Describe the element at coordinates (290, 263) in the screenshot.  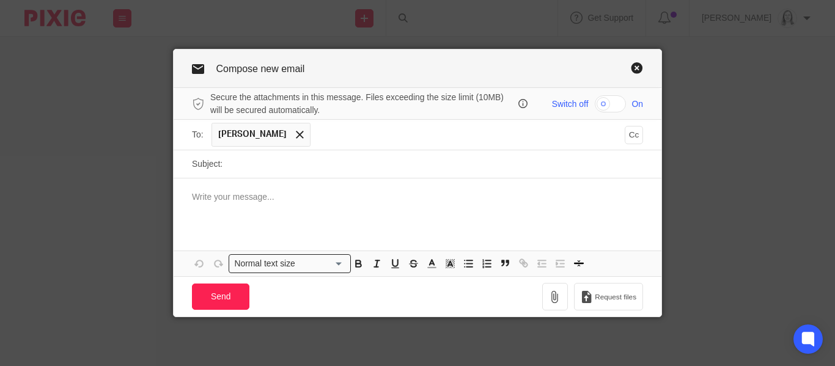
I see `div: Search for option` at that location.